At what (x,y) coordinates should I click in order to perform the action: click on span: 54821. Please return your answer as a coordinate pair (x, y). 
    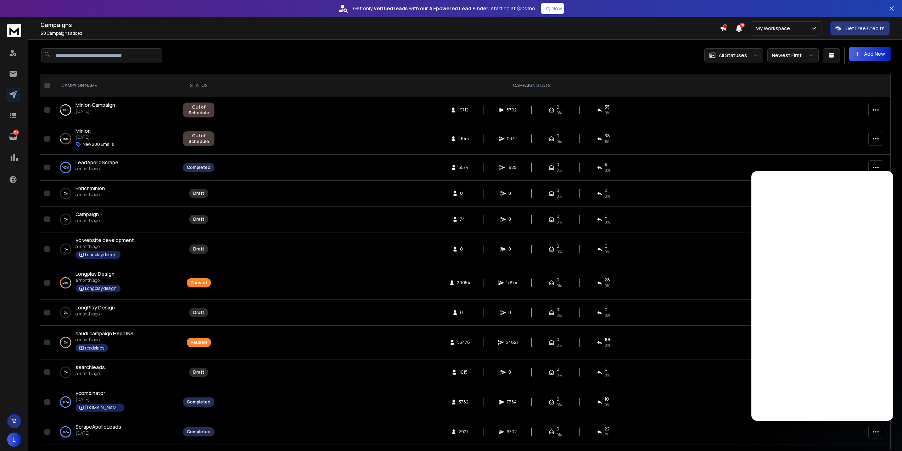
    Looking at the image, I should click on (512, 342).